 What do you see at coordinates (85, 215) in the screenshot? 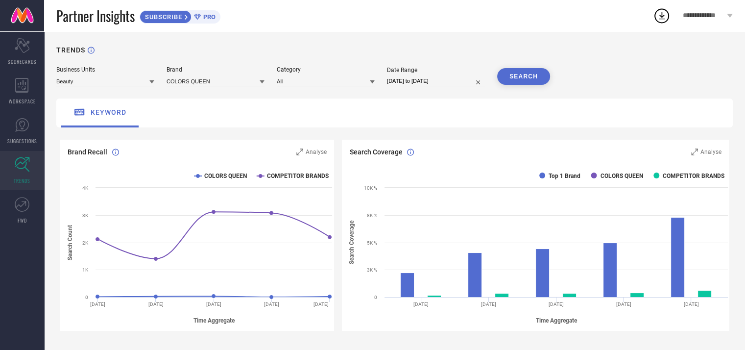
I see `text: 3K` at bounding box center [85, 215].